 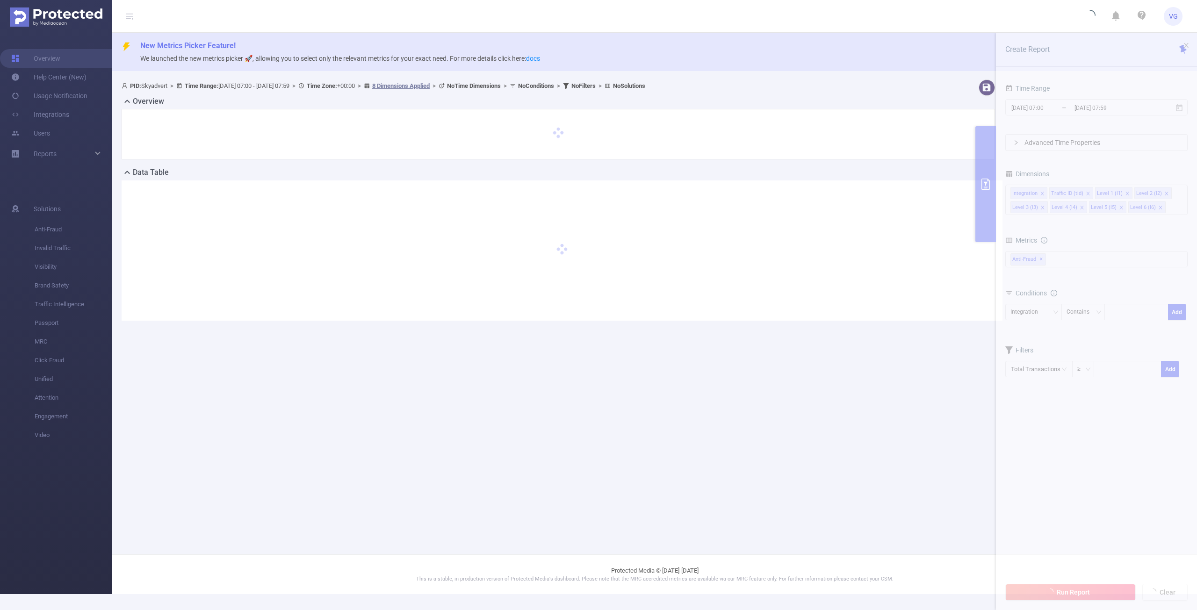 I want to click on a: Usage Notification, so click(x=49, y=96).